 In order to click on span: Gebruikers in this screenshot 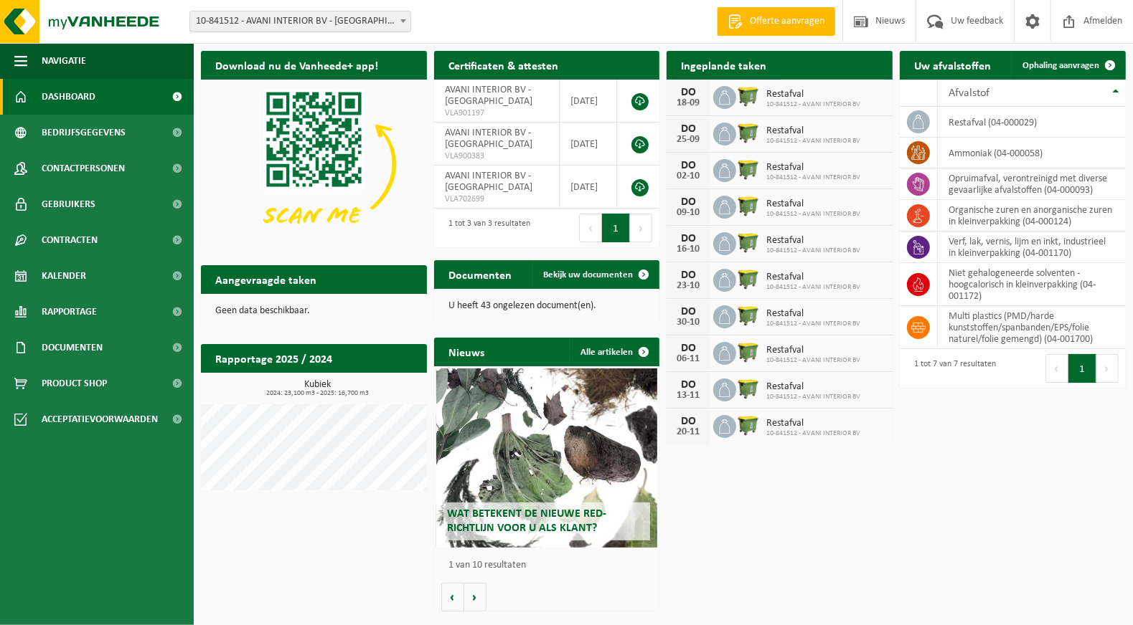, I will do `click(68, 204)`.